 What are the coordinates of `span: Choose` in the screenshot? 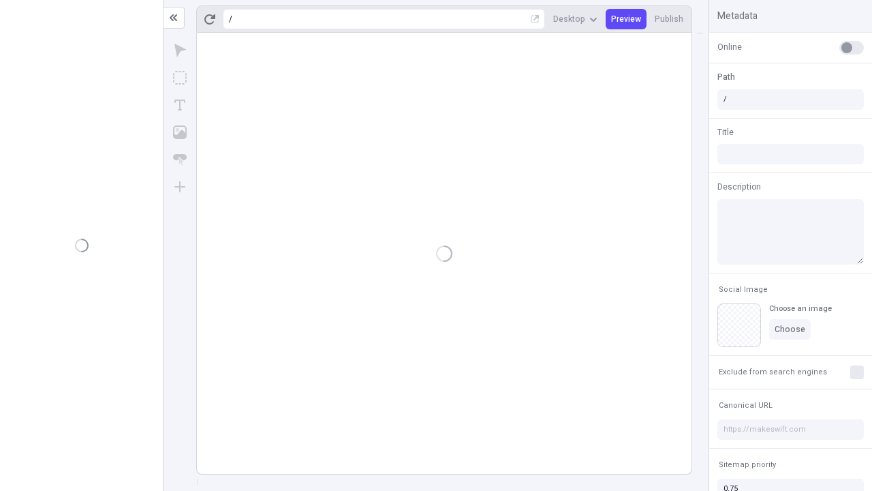 It's located at (790, 329).